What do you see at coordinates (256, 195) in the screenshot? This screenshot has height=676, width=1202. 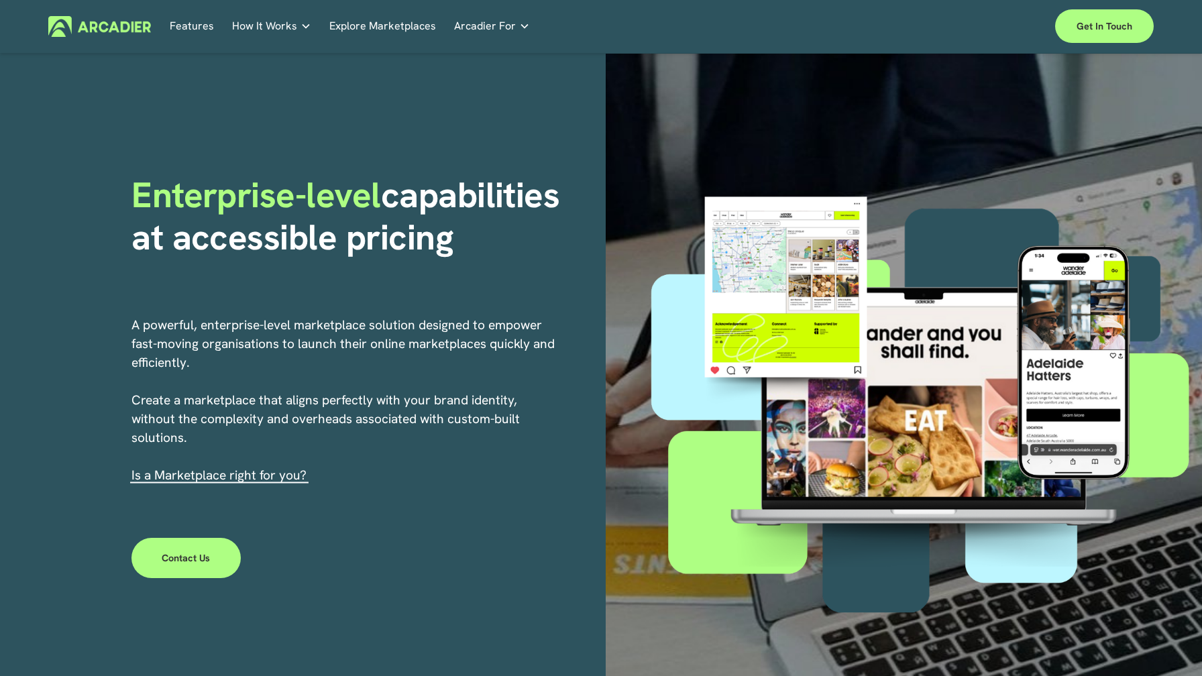 I see `span: Enterprise-level` at bounding box center [256, 195].